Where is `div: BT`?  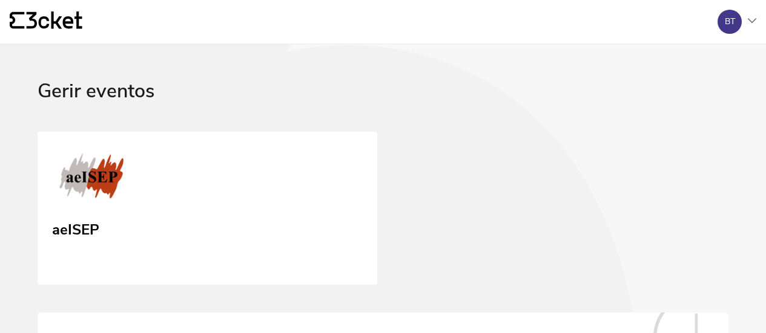 div: BT is located at coordinates (729, 22).